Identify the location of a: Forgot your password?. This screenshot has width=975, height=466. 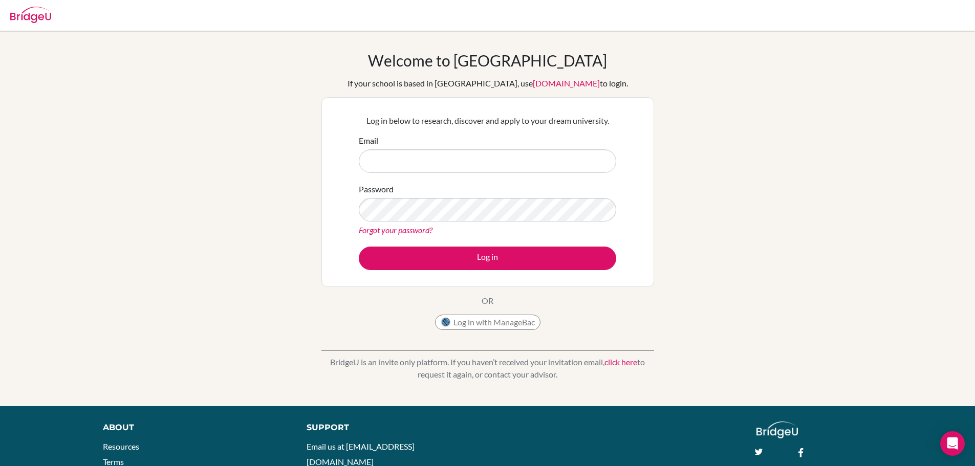
(396, 230).